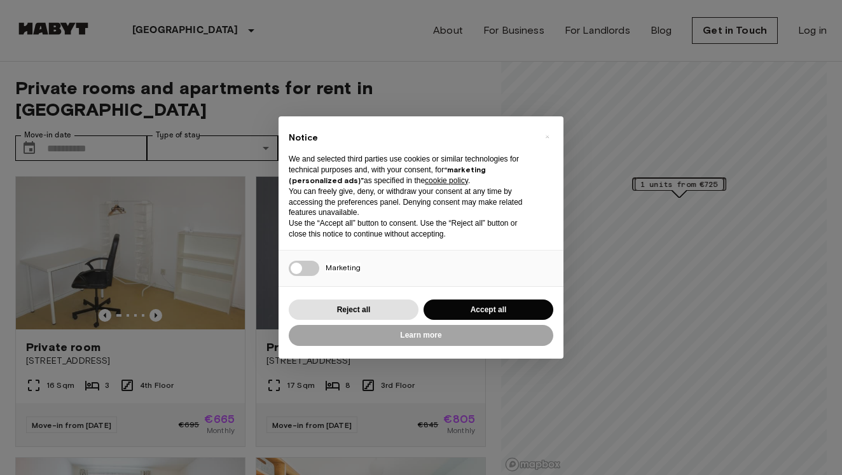 This screenshot has width=842, height=475. Describe the element at coordinates (411, 170) in the screenshot. I see `p: We and selected third parties use cookies or similar technologies for technical purposes and, wit...` at that location.